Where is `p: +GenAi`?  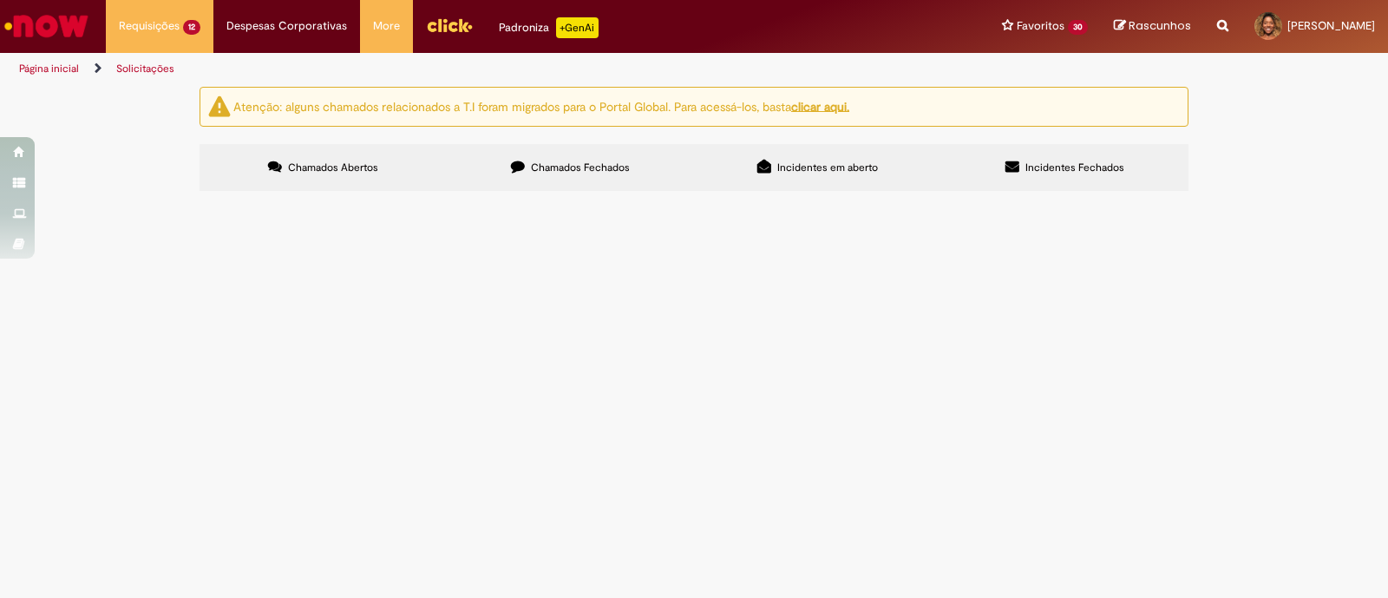 p: +GenAi is located at coordinates (577, 28).